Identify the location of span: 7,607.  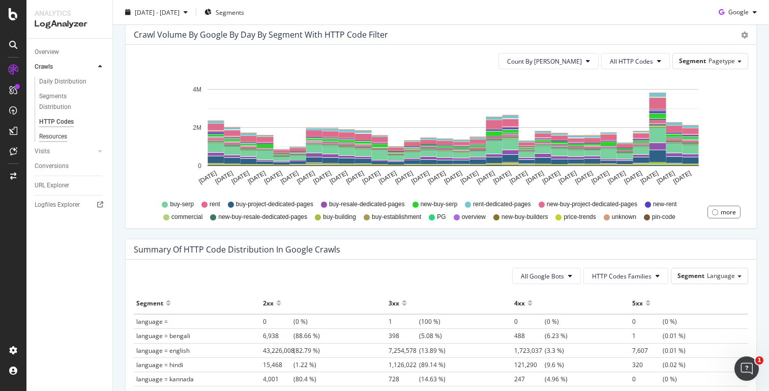
(647, 350).